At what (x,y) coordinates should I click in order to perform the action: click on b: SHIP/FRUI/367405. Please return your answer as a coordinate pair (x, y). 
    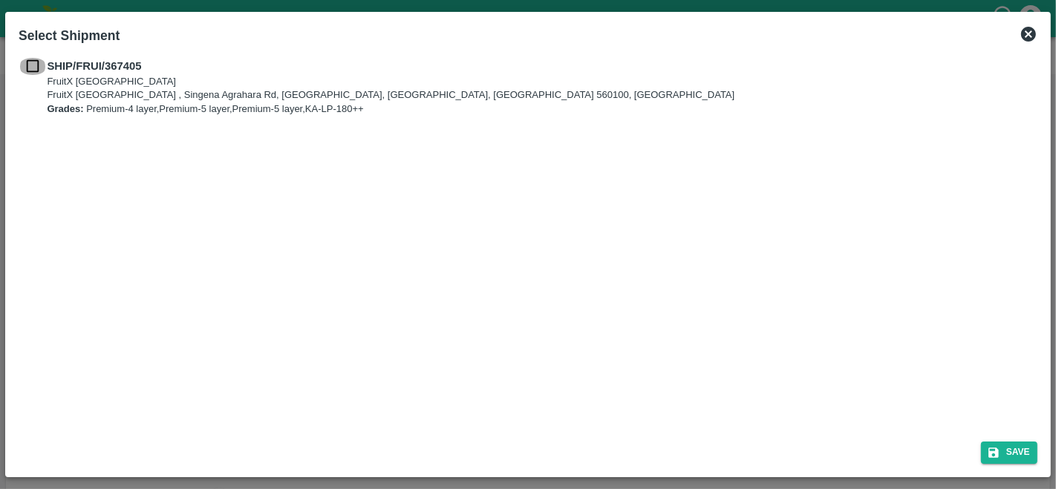
    Looking at the image, I should click on (94, 66).